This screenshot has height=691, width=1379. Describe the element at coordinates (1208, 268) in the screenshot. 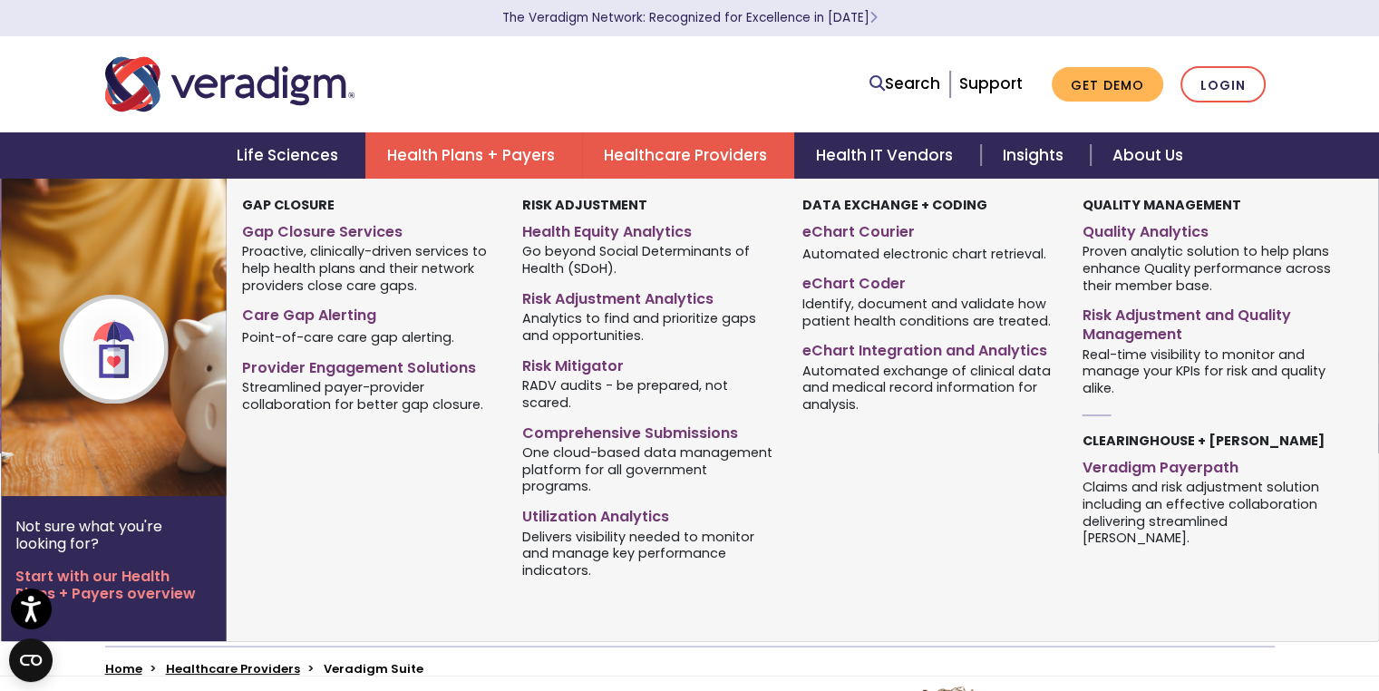

I see `span: Proven analytic solution to help plans enhance Quality performance across their member base.` at that location.